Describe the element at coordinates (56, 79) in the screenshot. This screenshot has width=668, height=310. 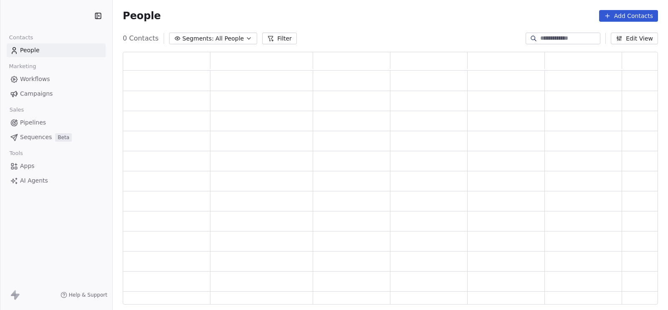
I see `a: Workflows` at that location.